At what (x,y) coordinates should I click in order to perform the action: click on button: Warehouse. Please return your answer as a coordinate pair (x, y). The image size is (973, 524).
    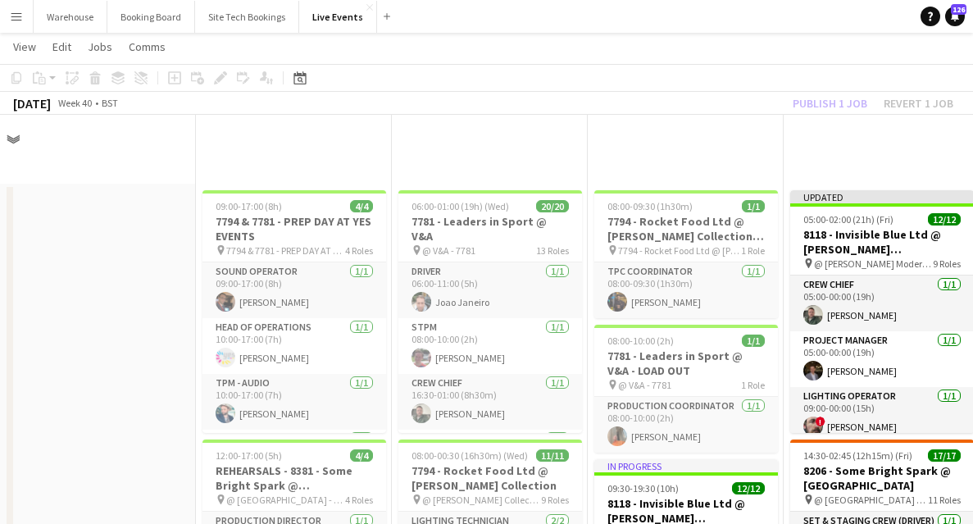
    Looking at the image, I should click on (71, 16).